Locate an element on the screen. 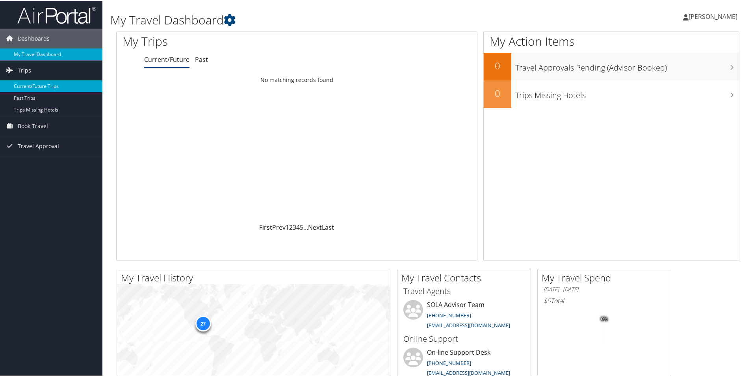  h1: My Action Items is located at coordinates (611, 41).